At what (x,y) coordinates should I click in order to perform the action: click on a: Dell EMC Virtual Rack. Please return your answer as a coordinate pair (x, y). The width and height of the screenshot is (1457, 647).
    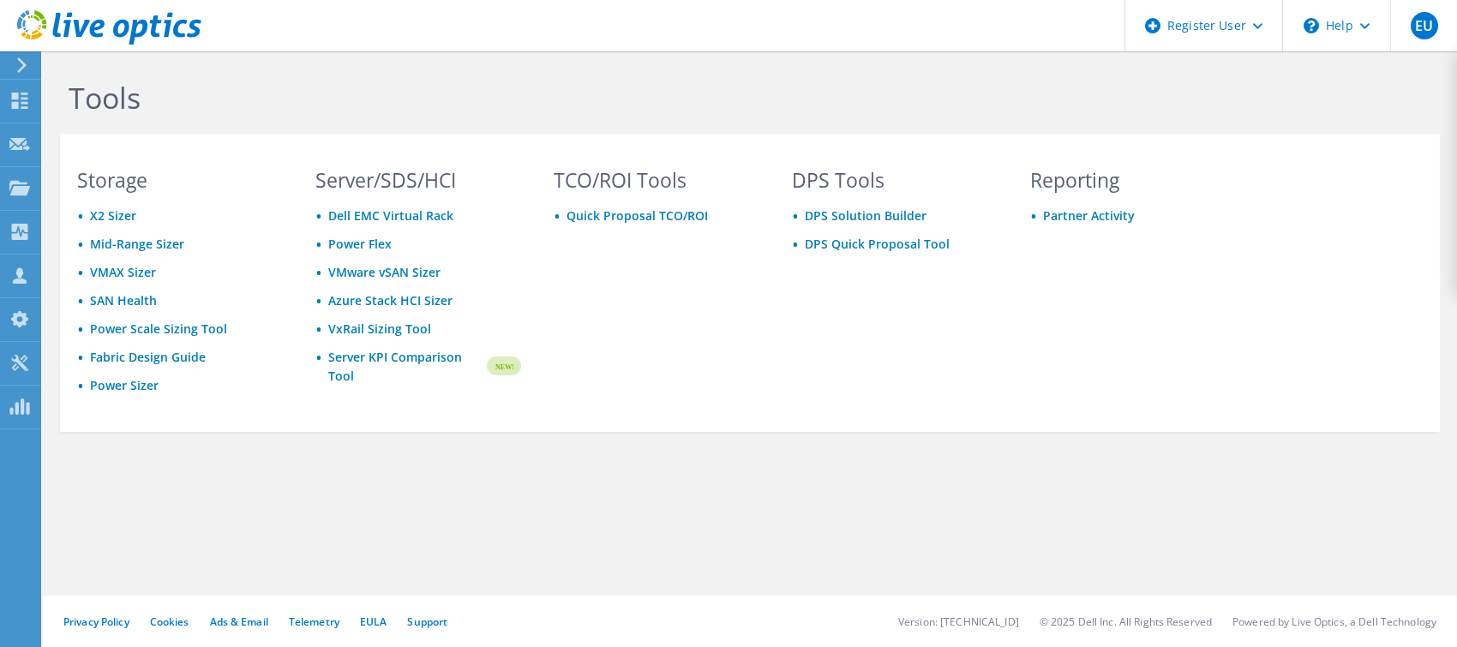
    Looking at the image, I should click on (391, 215).